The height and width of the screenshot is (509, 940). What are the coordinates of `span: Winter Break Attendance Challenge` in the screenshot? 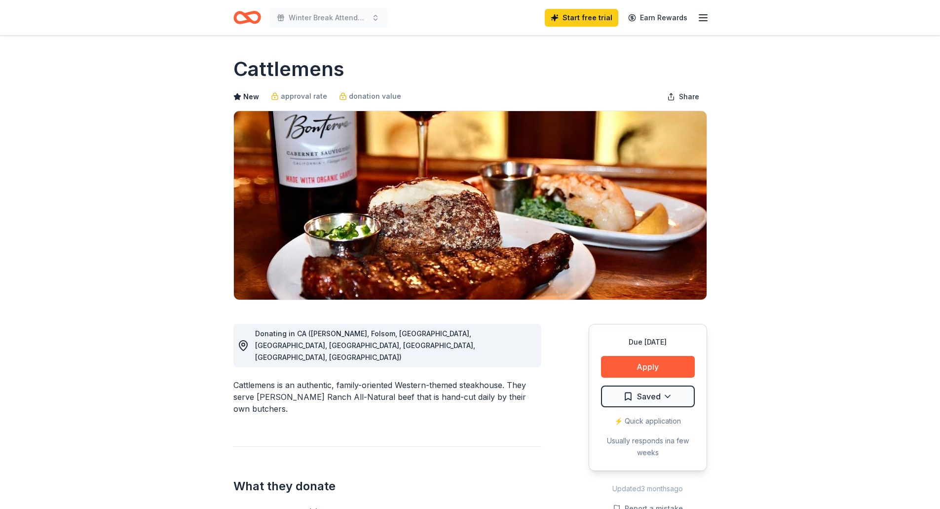 It's located at (328, 18).